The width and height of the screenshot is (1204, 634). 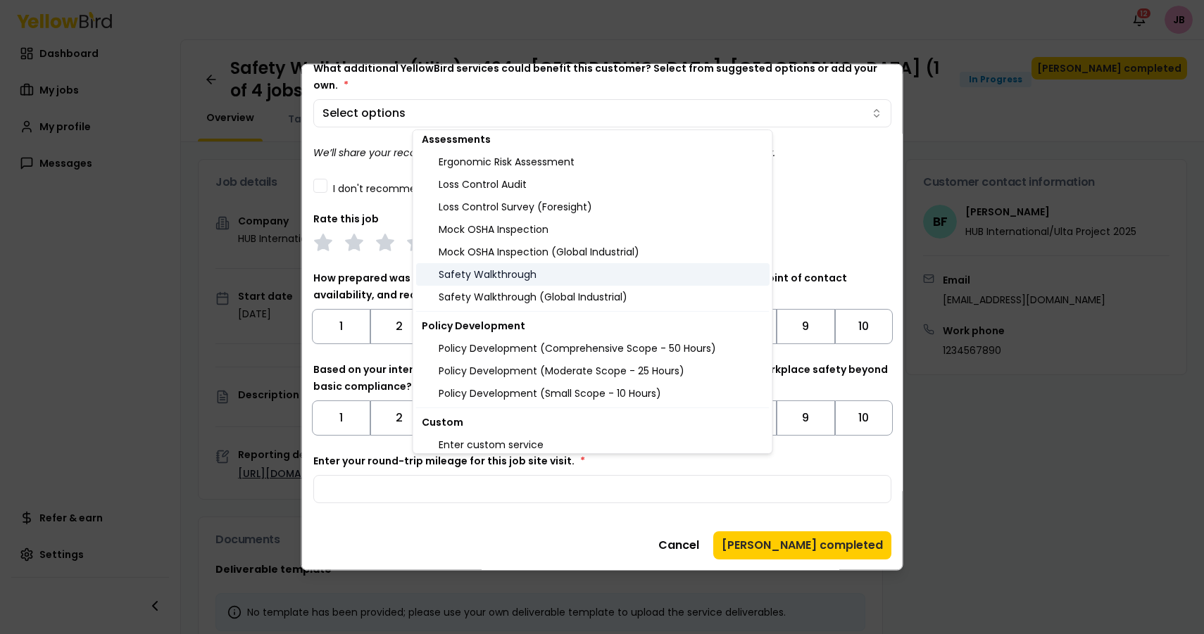 What do you see at coordinates (593, 230) in the screenshot?
I see `div: Mock OSHA Inspection` at bounding box center [593, 230].